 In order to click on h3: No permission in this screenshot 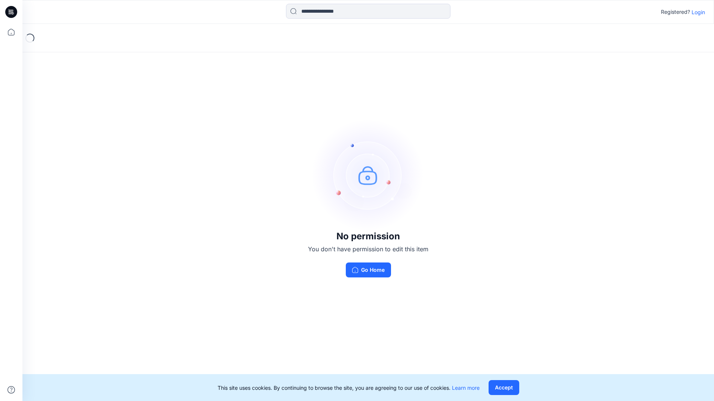, I will do `click(368, 237)`.